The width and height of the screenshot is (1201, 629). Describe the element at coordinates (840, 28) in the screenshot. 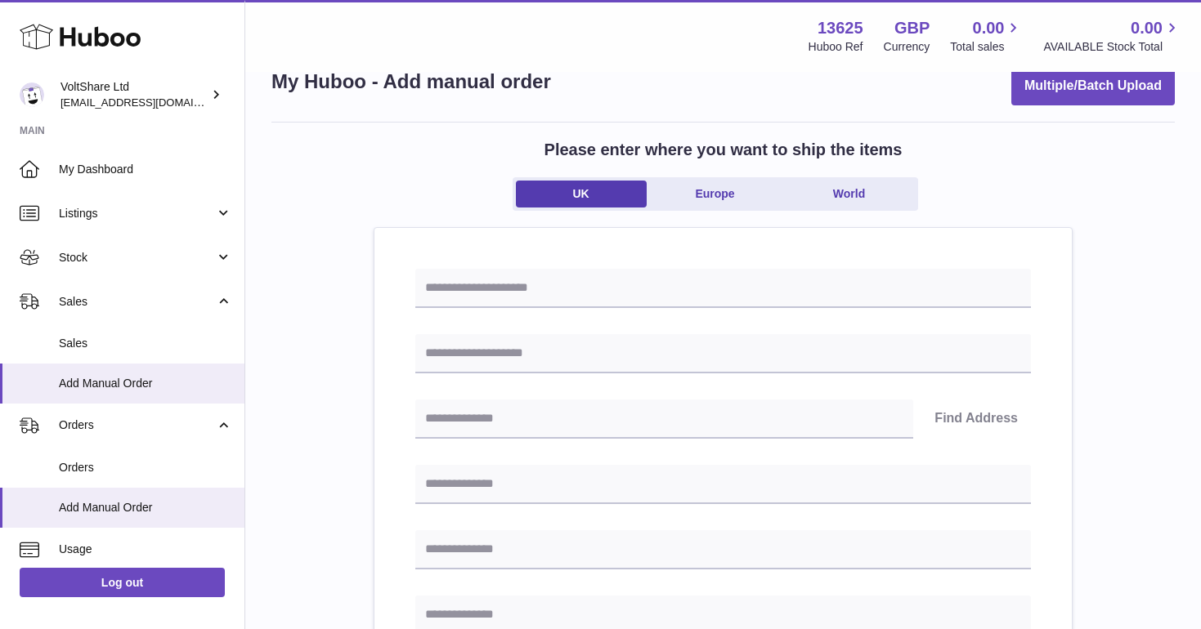

I see `strong: 13625` at that location.